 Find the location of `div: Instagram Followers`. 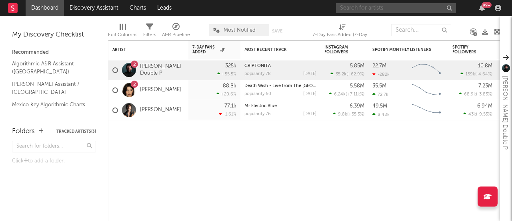

div: Instagram Followers is located at coordinates (339, 50).